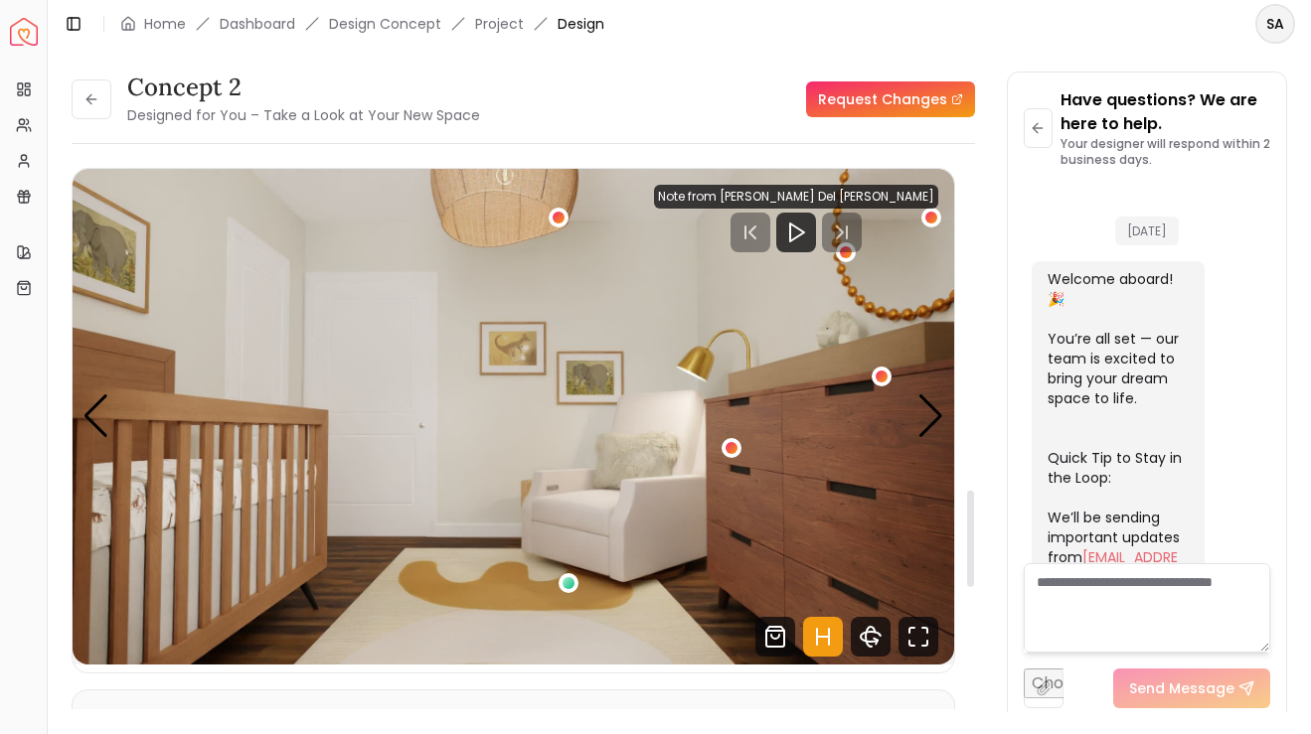 This screenshot has width=1311, height=734. What do you see at coordinates (1165, 152) in the screenshot?
I see `p: Your designer will respond within 2 business days.` at bounding box center [1165, 152].